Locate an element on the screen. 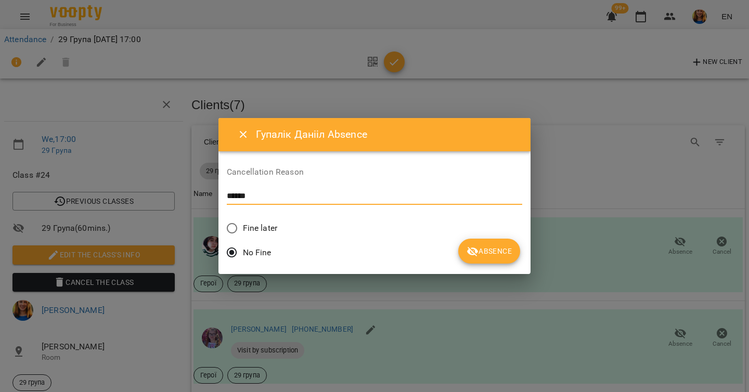  span: Absence is located at coordinates (489, 251).